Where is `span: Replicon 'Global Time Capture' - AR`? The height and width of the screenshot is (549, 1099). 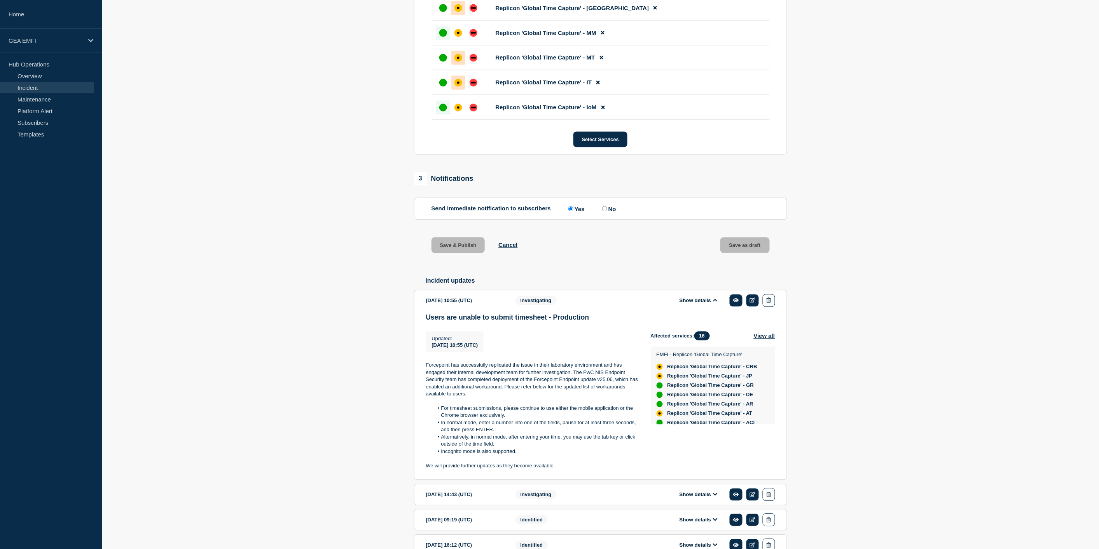 span: Replicon 'Global Time Capture' - AR is located at coordinates (710, 404).